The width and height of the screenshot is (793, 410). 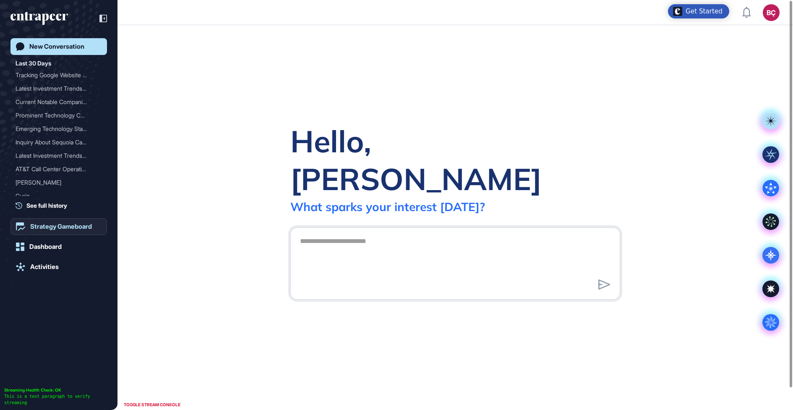 What do you see at coordinates (772, 13) in the screenshot?
I see `div: BÇ` at bounding box center [772, 13].